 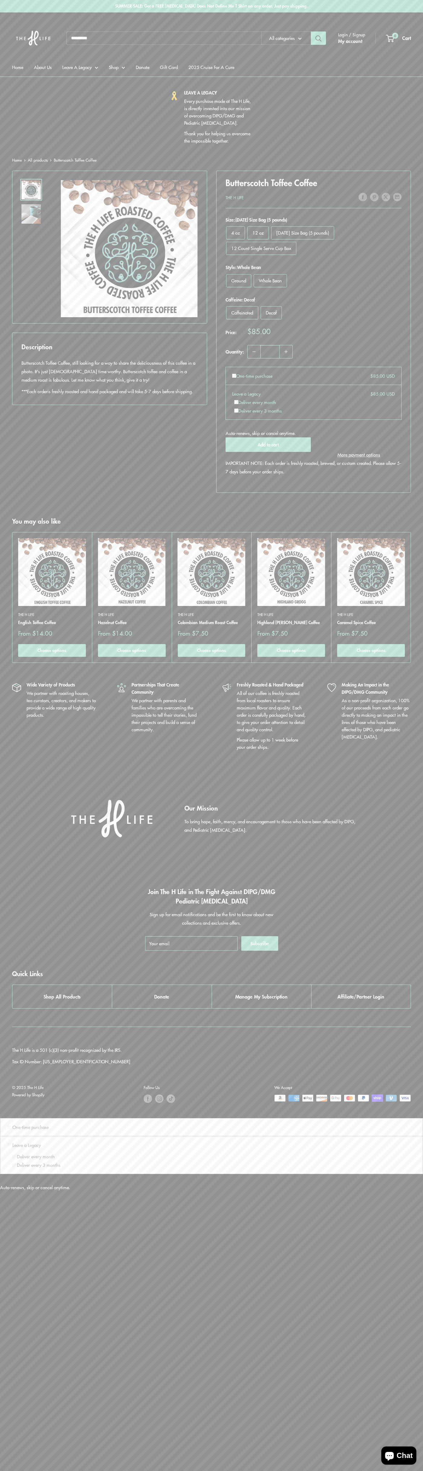 I want to click on a: Powered by Shopify, so click(x=28, y=1095).